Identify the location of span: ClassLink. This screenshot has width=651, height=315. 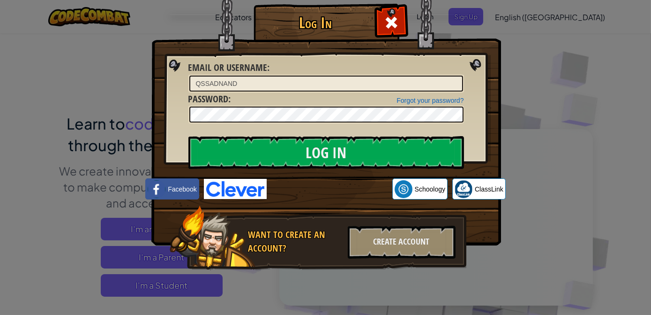
(489, 189).